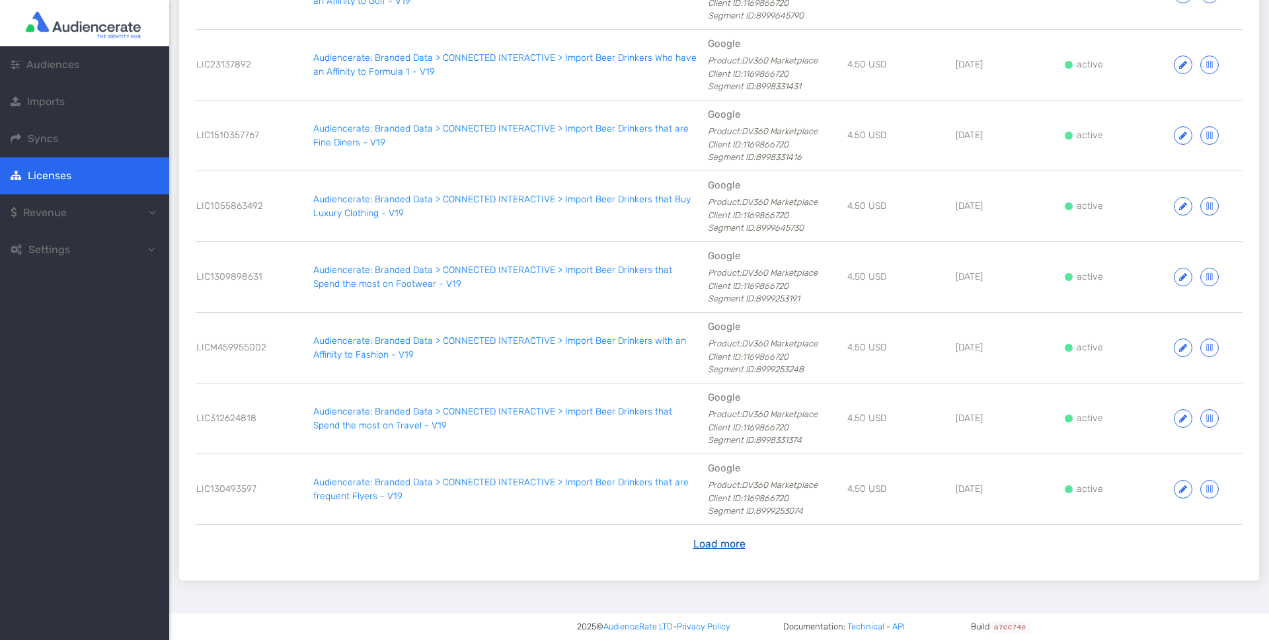  I want to click on span: Imports, so click(46, 101).